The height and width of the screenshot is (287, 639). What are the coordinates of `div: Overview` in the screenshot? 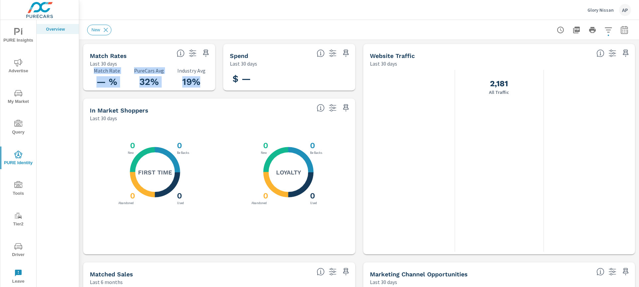 It's located at (58, 29).